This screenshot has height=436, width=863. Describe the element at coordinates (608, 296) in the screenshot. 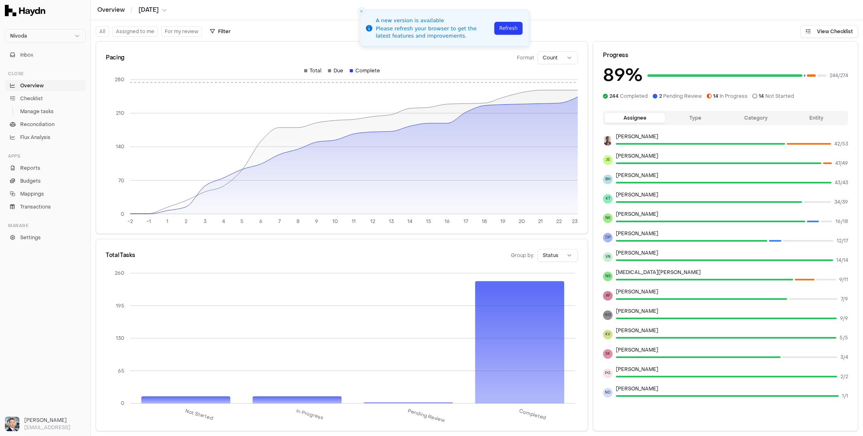

I see `span: AF` at that location.